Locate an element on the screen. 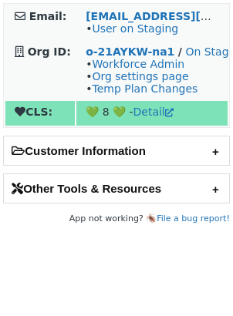 Image resolution: width=233 pixels, height=316 pixels. a: User on Staging is located at coordinates (135, 29).